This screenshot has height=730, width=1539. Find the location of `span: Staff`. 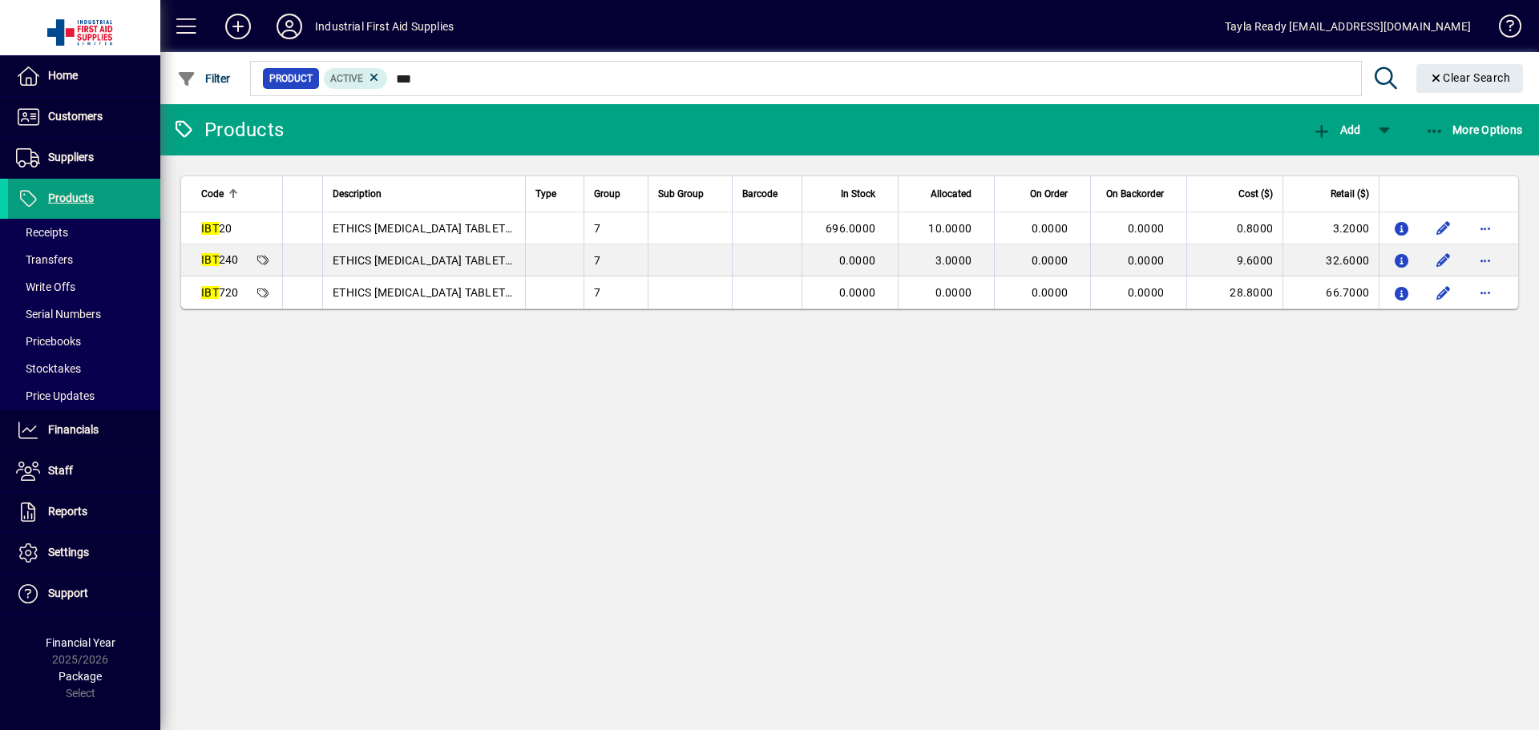

span: Staff is located at coordinates (60, 471).